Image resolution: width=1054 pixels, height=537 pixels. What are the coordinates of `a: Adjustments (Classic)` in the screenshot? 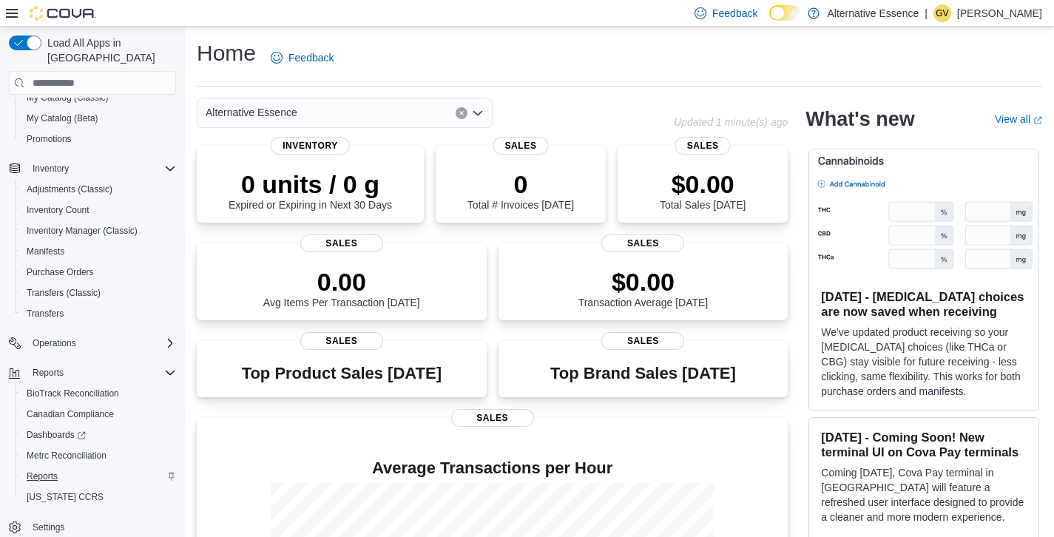 It's located at (70, 189).